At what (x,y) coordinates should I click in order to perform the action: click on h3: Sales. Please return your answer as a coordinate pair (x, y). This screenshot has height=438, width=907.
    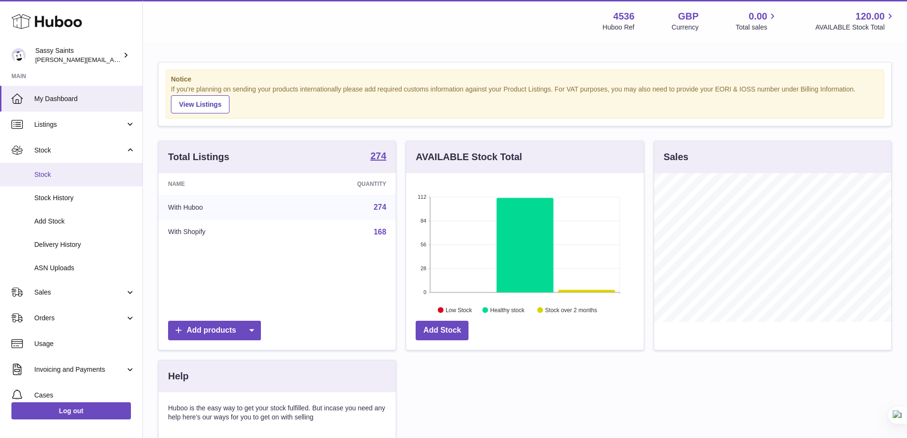
    Looking at the image, I should click on (676, 157).